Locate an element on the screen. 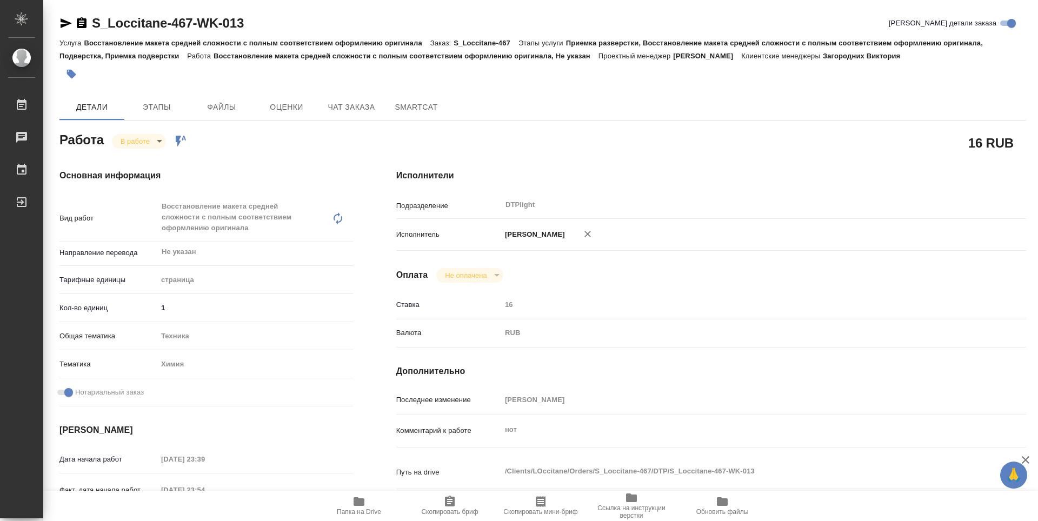  span: Папка на Drive is located at coordinates (359, 512).